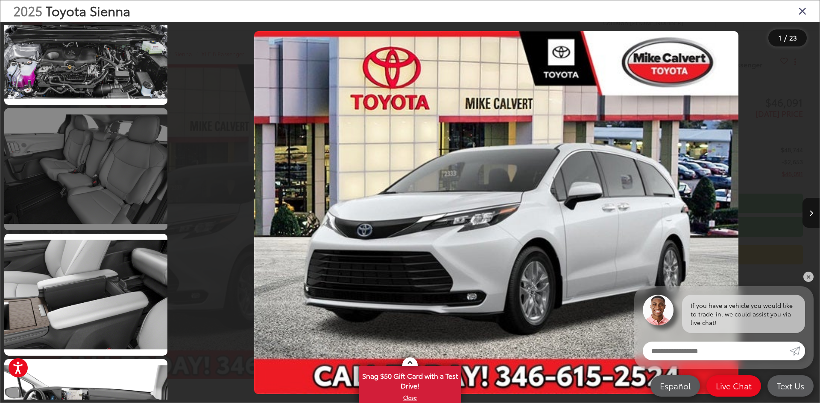 The image size is (820, 403). I want to click on span: Toyota Sienna, so click(88, 10).